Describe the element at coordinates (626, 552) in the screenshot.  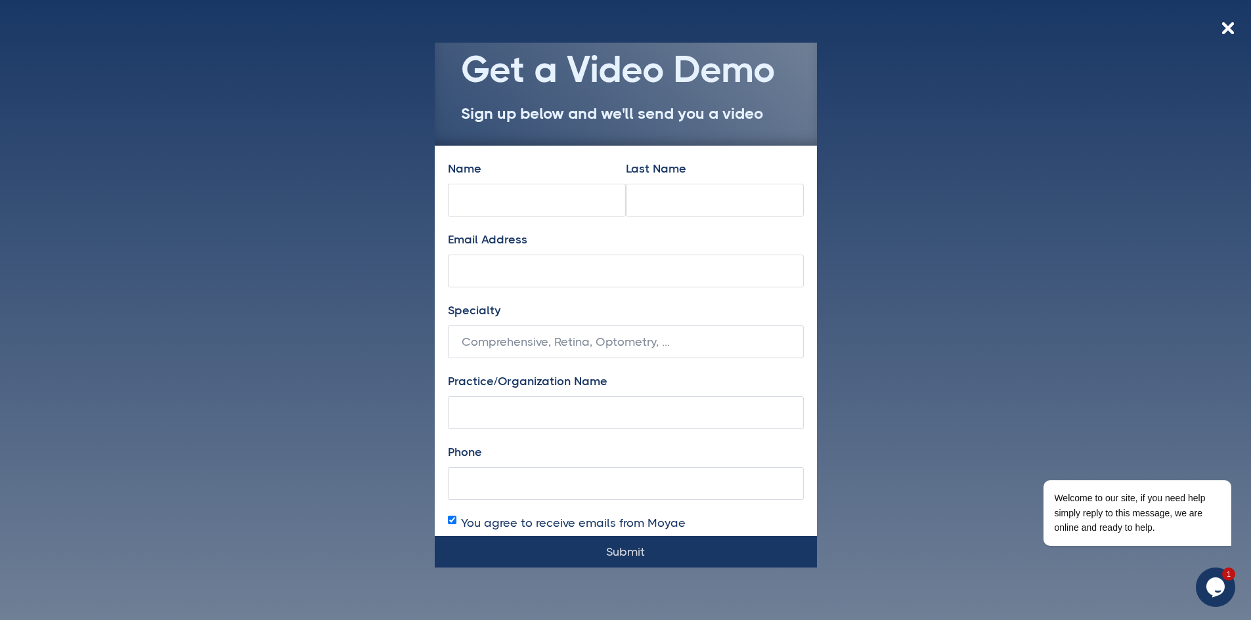
I see `input: Submit` at that location.